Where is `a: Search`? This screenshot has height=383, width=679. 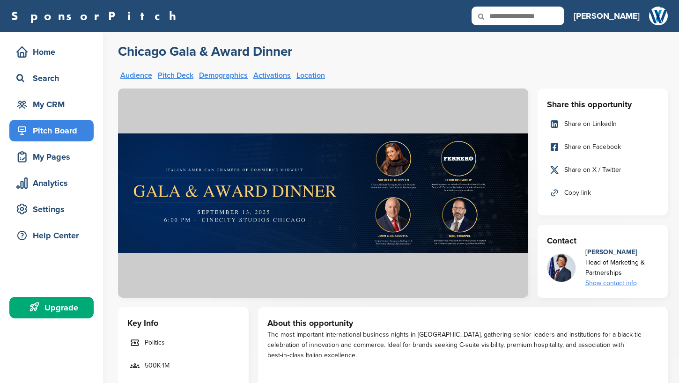
a: Search is located at coordinates (52, 78).